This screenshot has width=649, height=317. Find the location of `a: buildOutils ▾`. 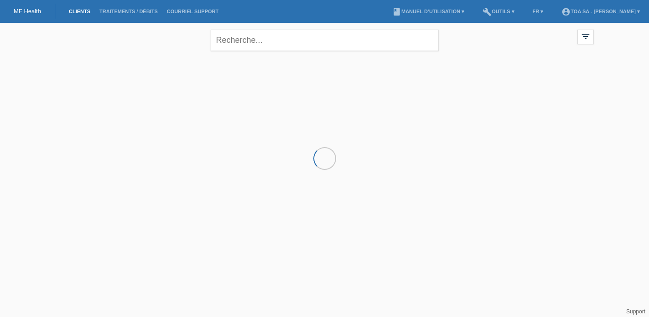

a: buildOutils ▾ is located at coordinates (498, 11).